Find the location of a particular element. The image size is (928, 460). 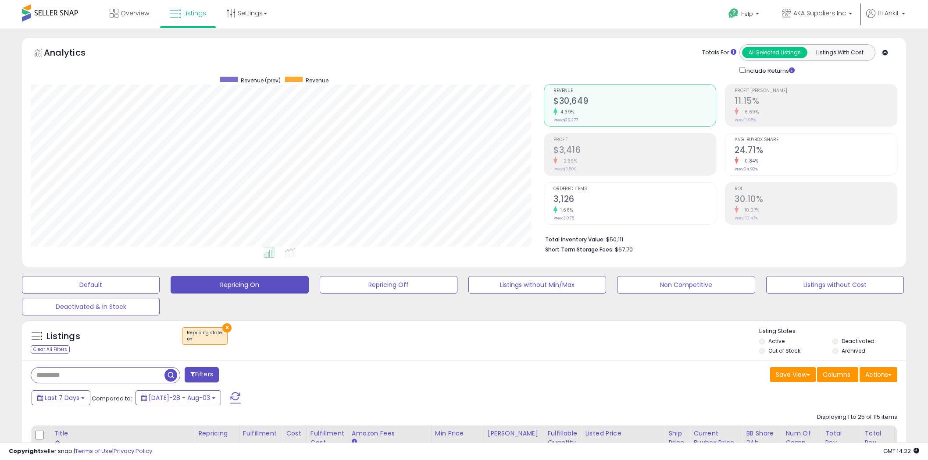

small: Prev: 11.95% is located at coordinates (745, 120).